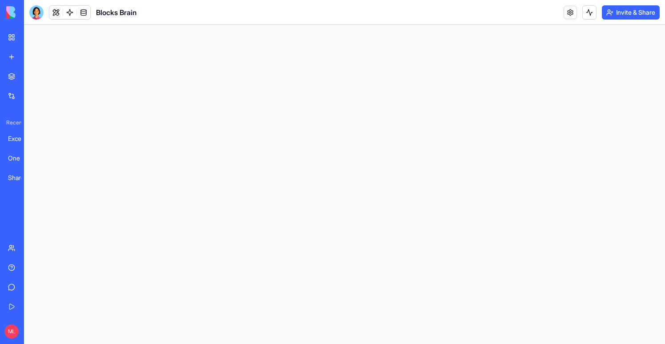 The image size is (665, 344). I want to click on a: One Drive, so click(20, 158).